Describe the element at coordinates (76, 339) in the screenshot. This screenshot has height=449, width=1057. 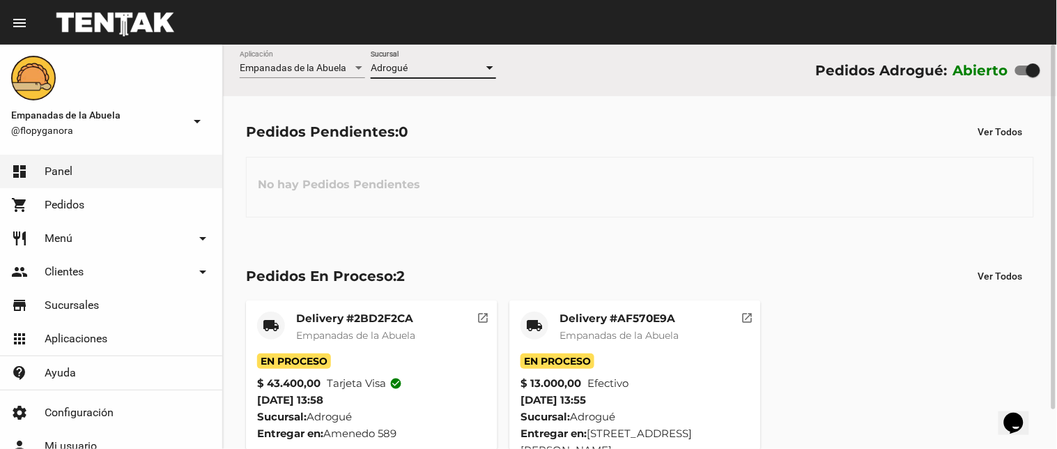
I see `span: Aplicaciones` at that location.